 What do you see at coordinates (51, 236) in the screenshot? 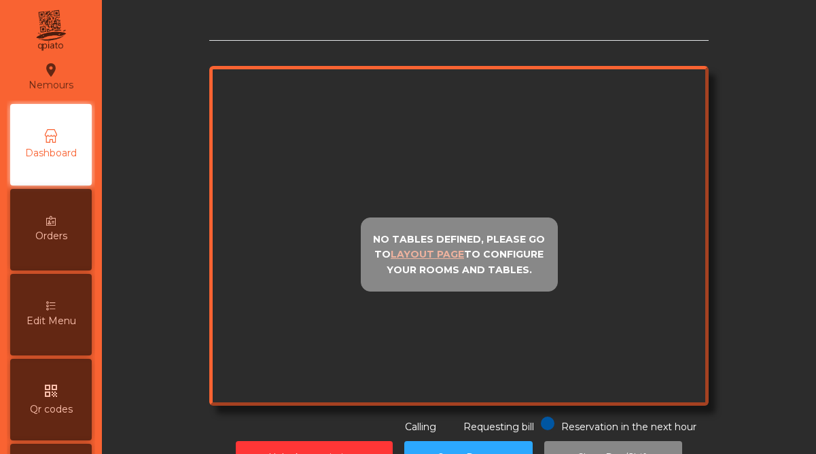
I see `span: Orders` at bounding box center [51, 236].